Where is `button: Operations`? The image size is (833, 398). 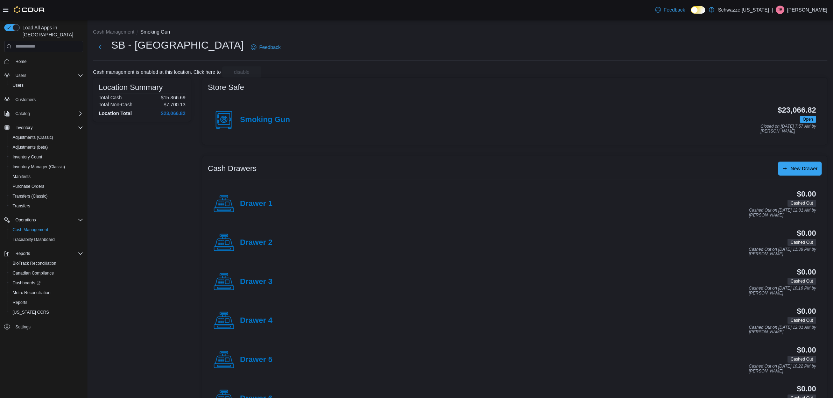 button: Operations is located at coordinates (26, 220).